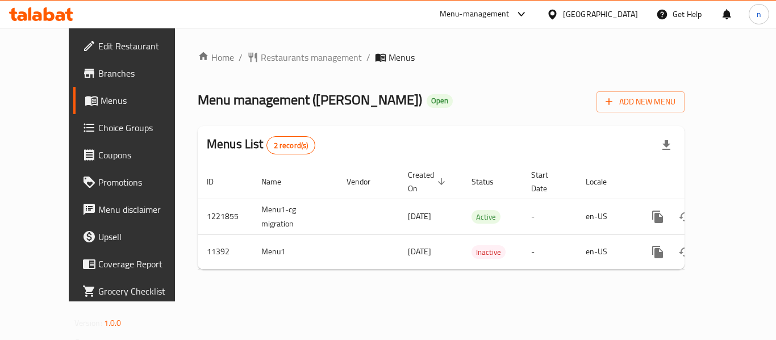 This screenshot has height=340, width=776. I want to click on span: 1.0.0, so click(113, 323).